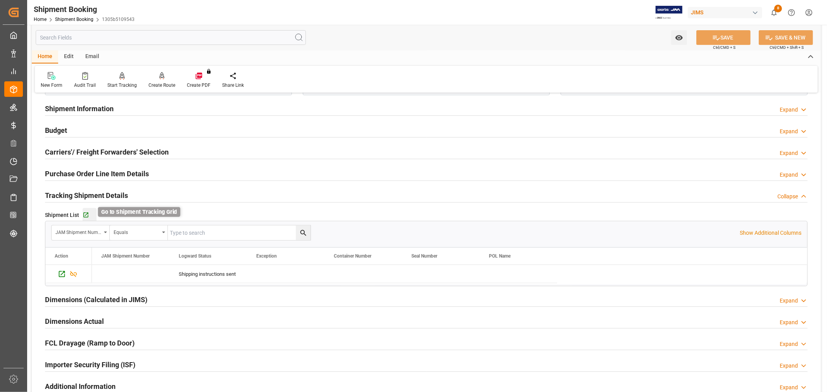 The height and width of the screenshot is (392, 827). I want to click on span: Logward Status, so click(195, 256).